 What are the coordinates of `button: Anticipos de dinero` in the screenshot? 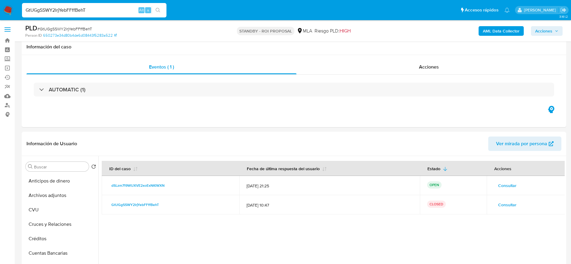 It's located at (61, 181).